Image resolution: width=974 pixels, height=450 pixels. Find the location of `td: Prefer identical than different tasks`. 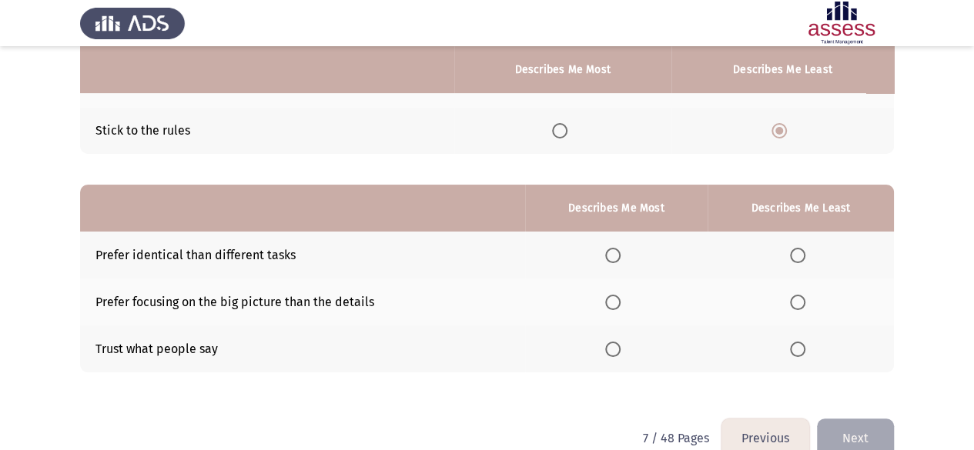

td: Prefer identical than different tasks is located at coordinates (302, 255).